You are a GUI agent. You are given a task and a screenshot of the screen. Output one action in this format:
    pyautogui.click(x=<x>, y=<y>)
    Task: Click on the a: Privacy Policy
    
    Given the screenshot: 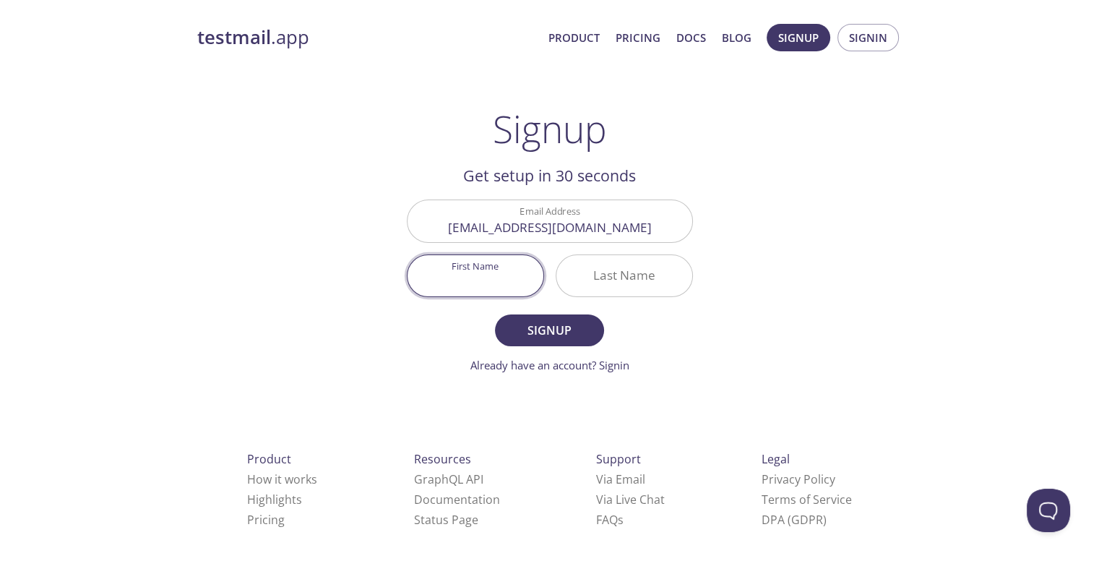 What is the action you would take?
    pyautogui.click(x=799, y=479)
    